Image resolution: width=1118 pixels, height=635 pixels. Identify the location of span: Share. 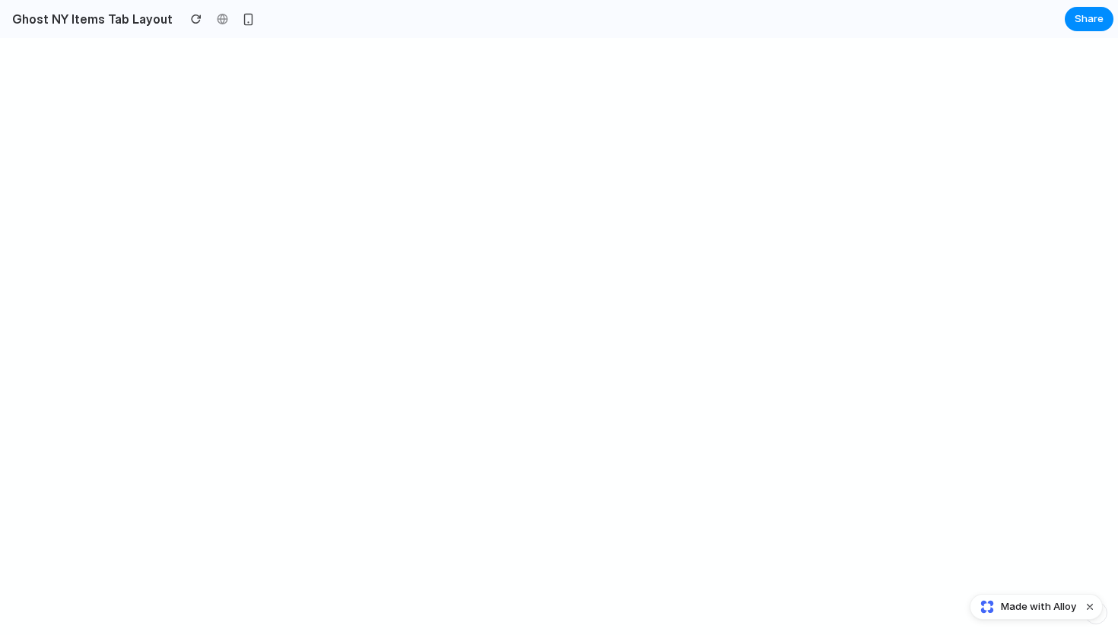
(1089, 19).